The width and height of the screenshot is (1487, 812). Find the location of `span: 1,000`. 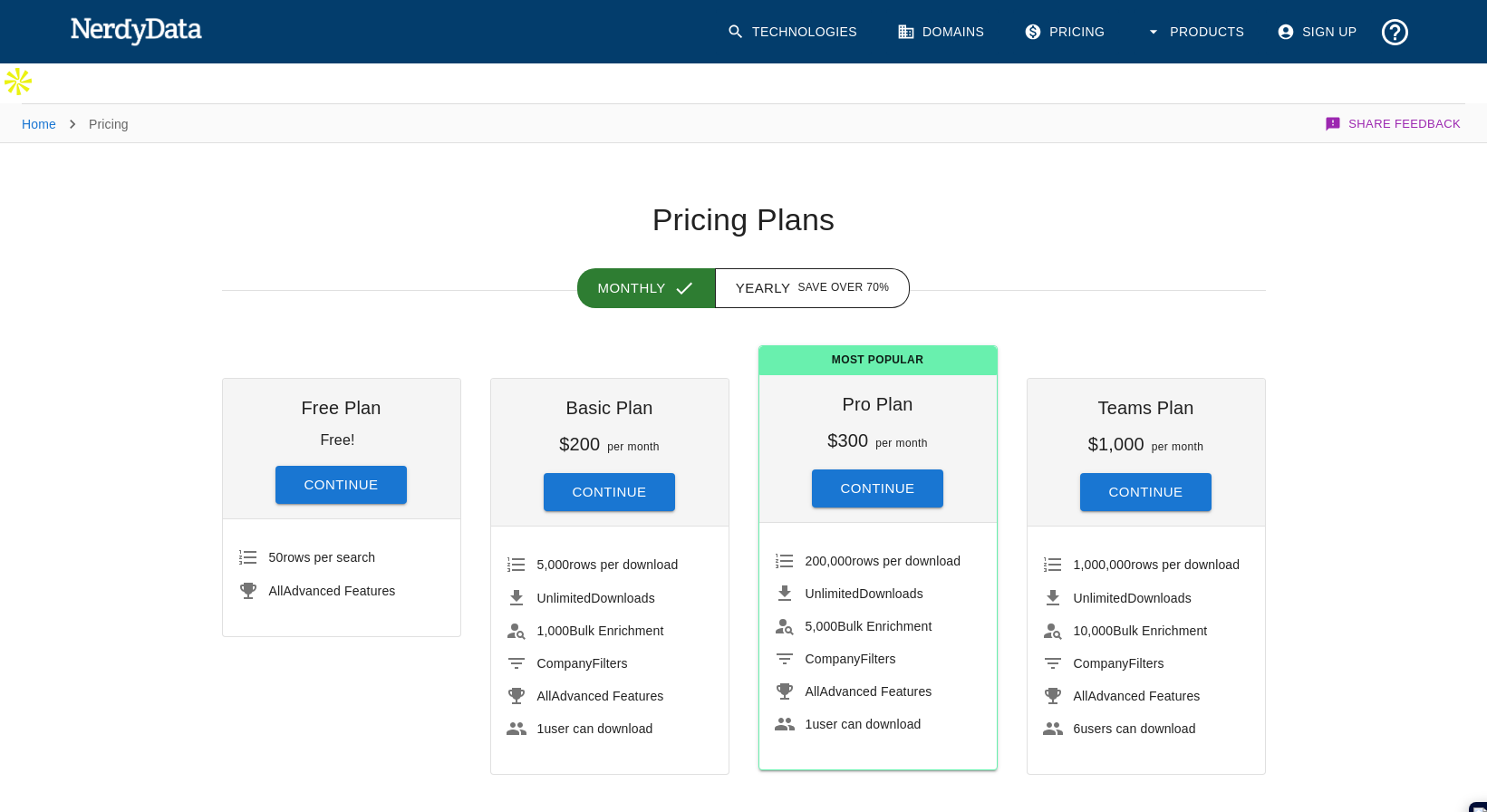

span: 1,000 is located at coordinates (554, 631).